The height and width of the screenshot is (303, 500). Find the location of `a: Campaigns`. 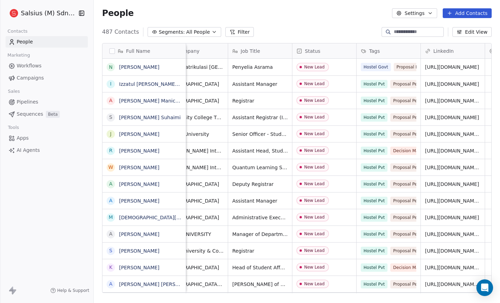

a: Campaigns is located at coordinates (47, 78).